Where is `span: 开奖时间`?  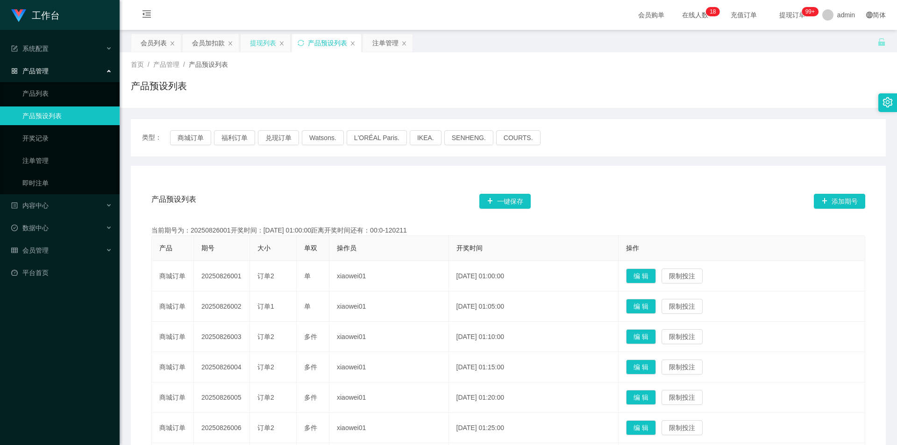
span: 开奖时间 is located at coordinates (469, 248).